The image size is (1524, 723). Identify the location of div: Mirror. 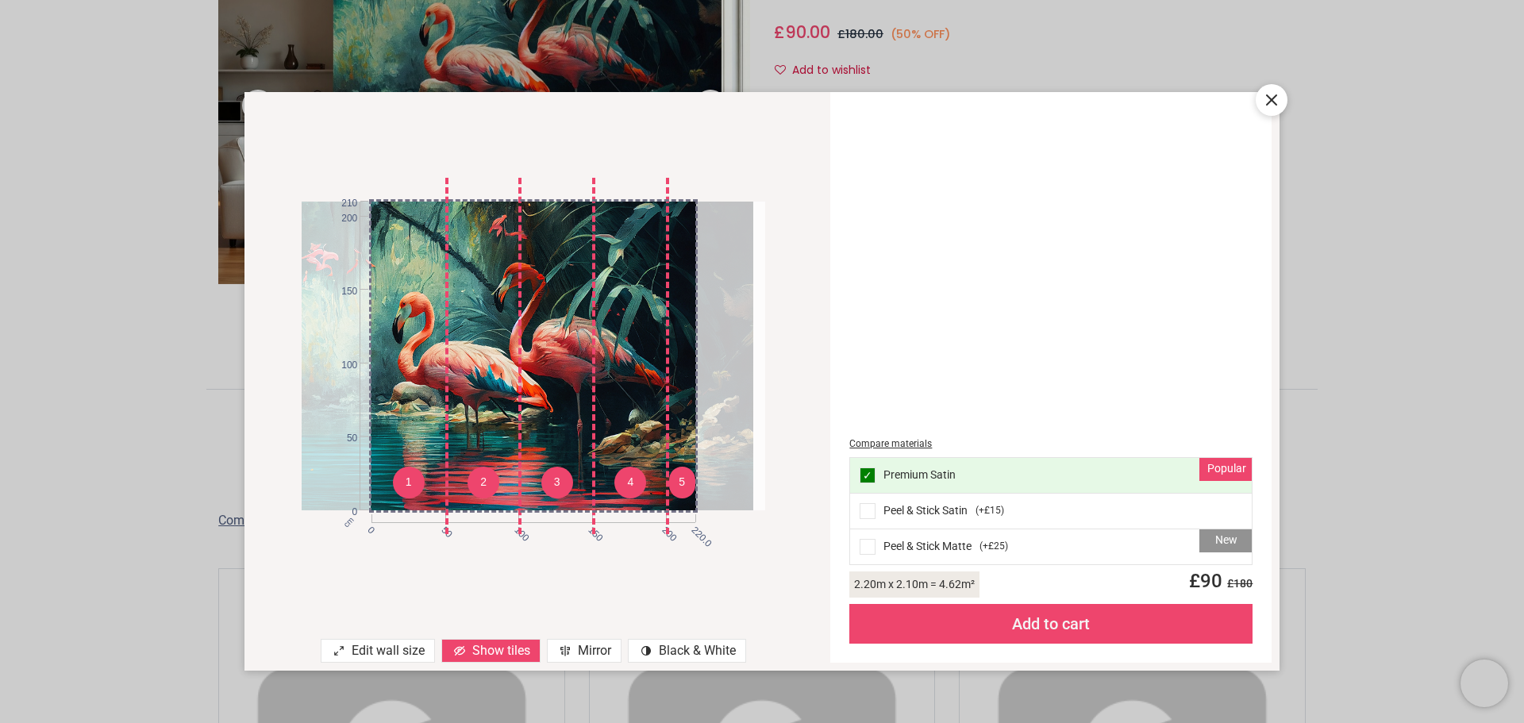
(584, 651).